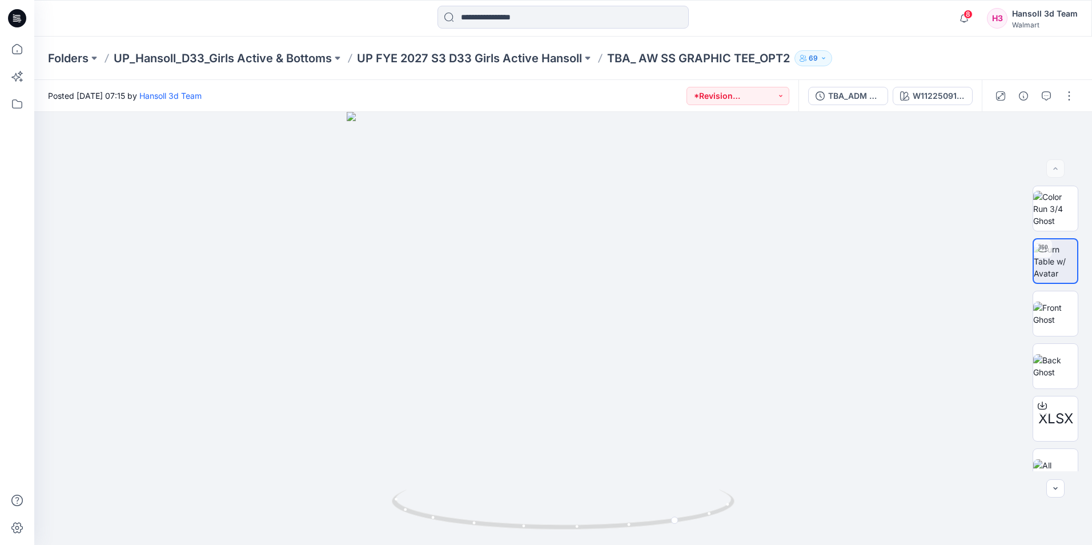 The image size is (1092, 545). What do you see at coordinates (1044, 14) in the screenshot?
I see `div: Hansoll 3d Team` at bounding box center [1044, 14].